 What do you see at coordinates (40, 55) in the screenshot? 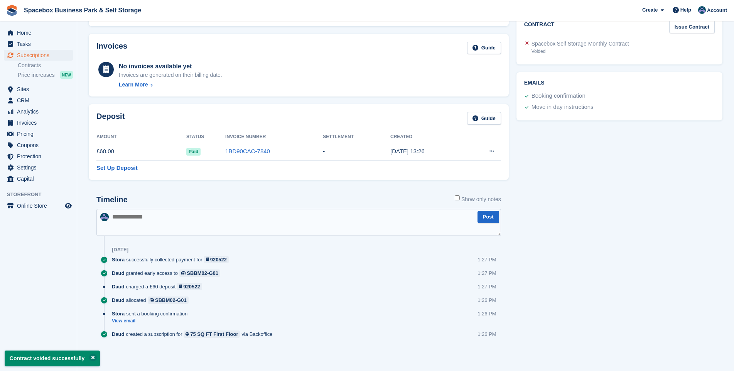
I see `span: Subscriptions` at bounding box center [40, 55].